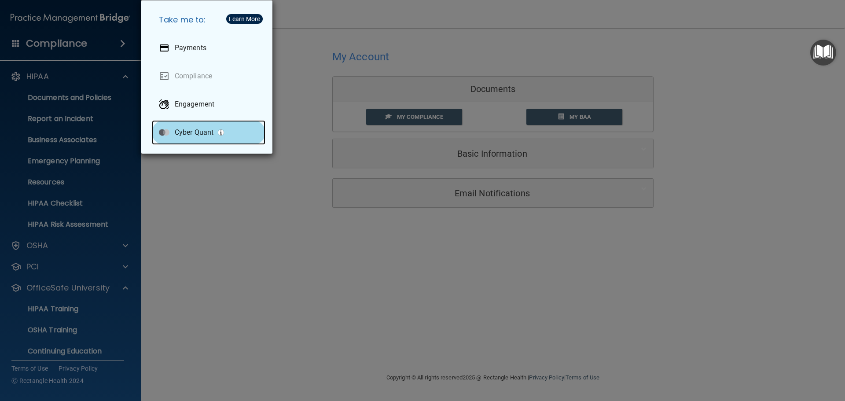 The height and width of the screenshot is (401, 845). What do you see at coordinates (191, 48) in the screenshot?
I see `p: Payments` at bounding box center [191, 48].